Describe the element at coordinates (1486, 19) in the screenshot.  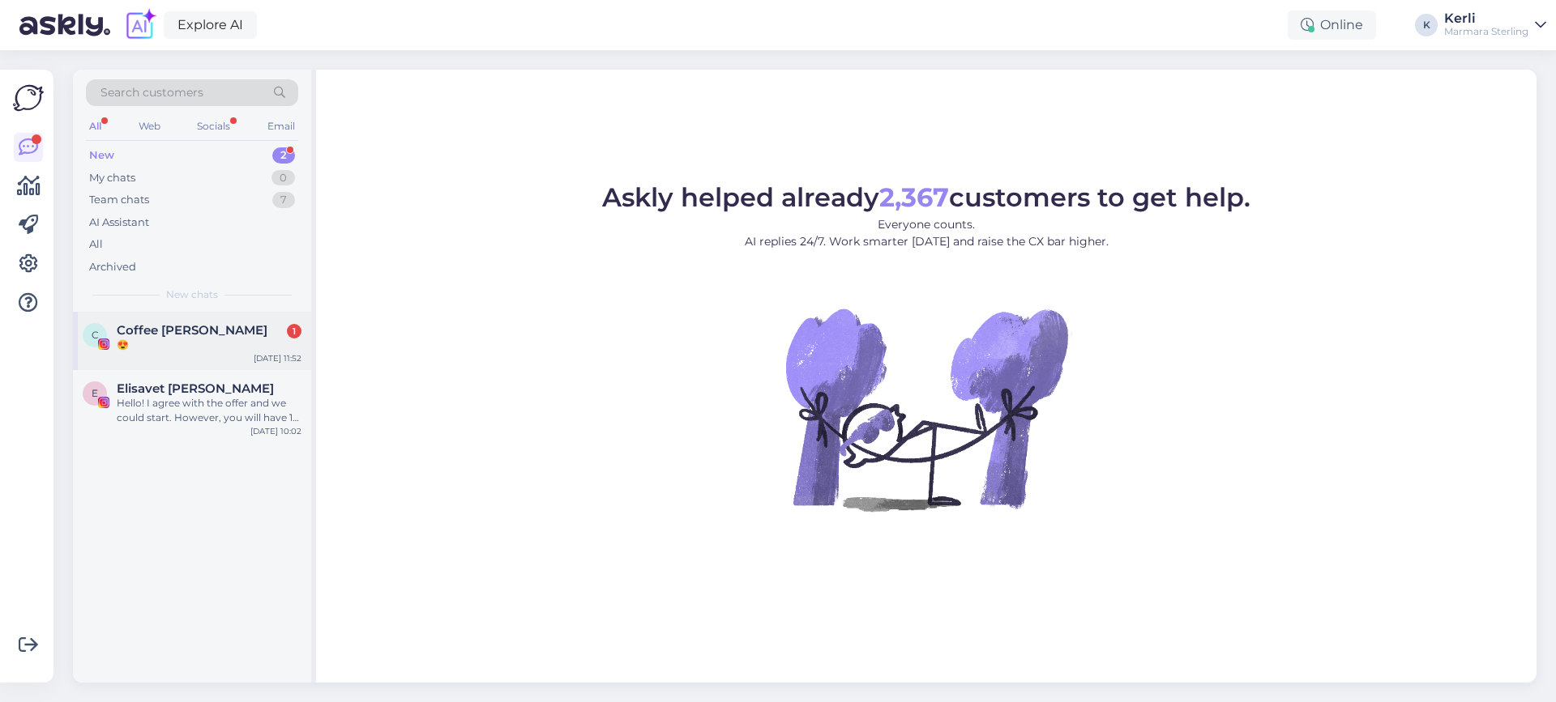
I see `div: Kerli` at that location.